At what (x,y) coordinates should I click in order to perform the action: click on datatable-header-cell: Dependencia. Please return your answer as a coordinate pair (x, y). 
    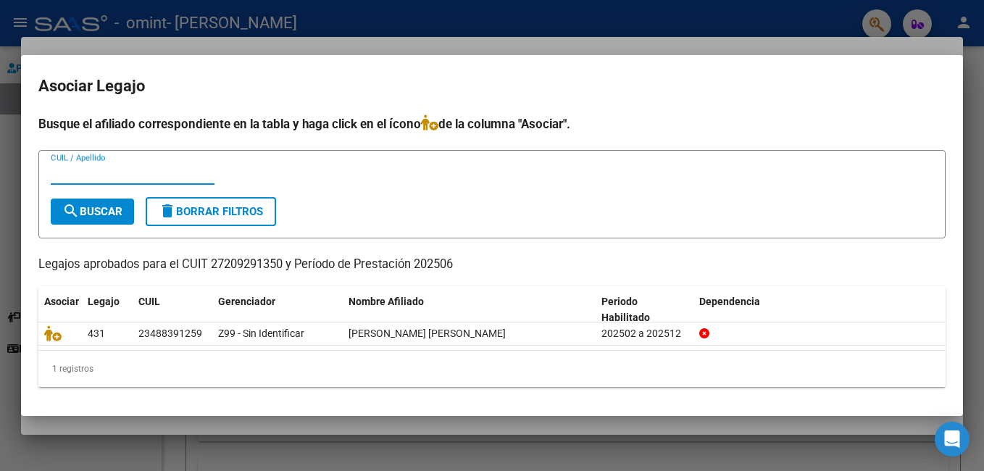
    Looking at the image, I should click on (820, 310).